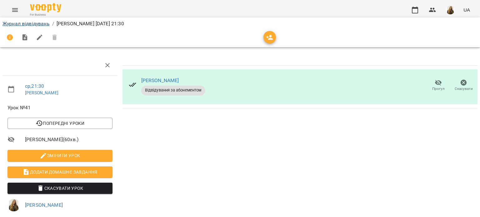 This screenshot has height=217, width=480. Describe the element at coordinates (46, 15) in the screenshot. I see `span: For Business` at that location.